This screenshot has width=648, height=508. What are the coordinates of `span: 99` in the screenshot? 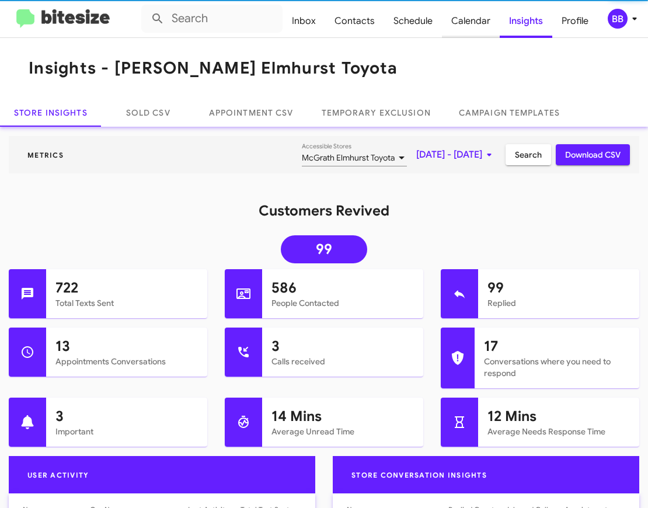 It's located at (324, 249).